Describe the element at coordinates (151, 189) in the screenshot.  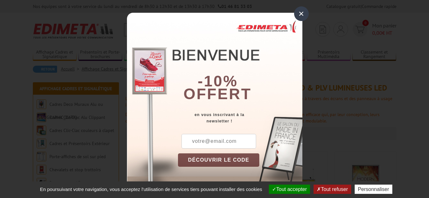
I see `span: En poursuivant votre navigation, vous acceptez l'utilisation de services tiers pouvant installer ...` at that location.